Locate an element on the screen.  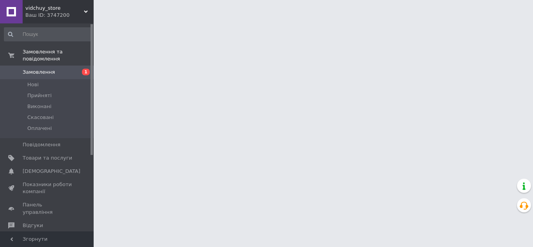
span: Виконані is located at coordinates (39, 107).